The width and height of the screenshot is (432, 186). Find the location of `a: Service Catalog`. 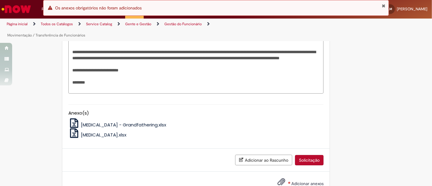

a: Service Catalog is located at coordinates (99, 24).